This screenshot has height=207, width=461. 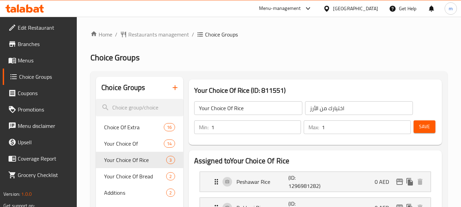 I want to click on h3: Your Choice Of Rice (ID: 811551), so click(x=315, y=90).